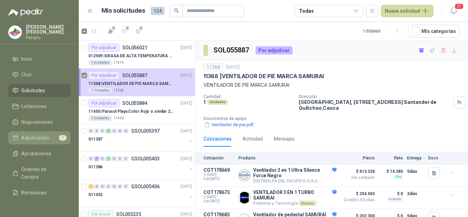 Image resolution: width=468 pixels, height=217 pixels. Describe the element at coordinates (391, 158) in the screenshot. I see `p: Flete` at that location.